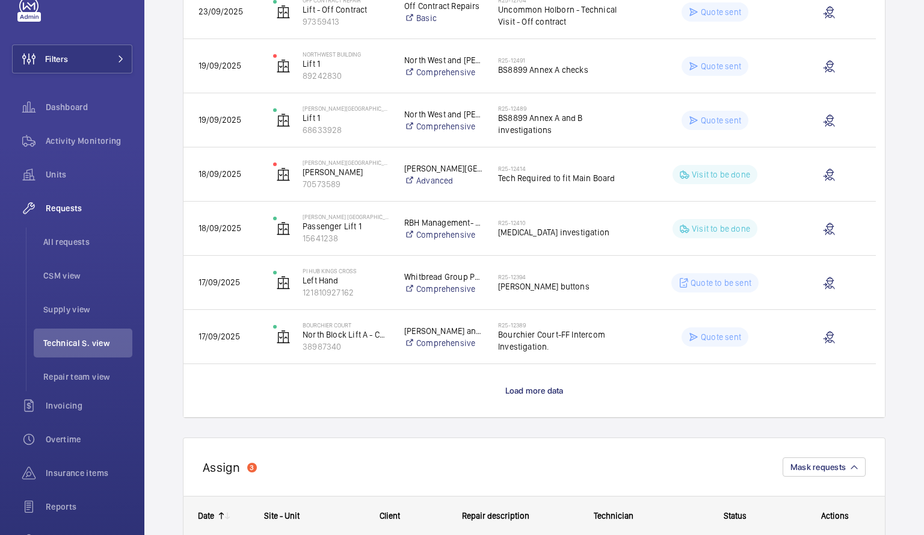 The height and width of the screenshot is (535, 924). I want to click on p: 89242830, so click(345, 76).